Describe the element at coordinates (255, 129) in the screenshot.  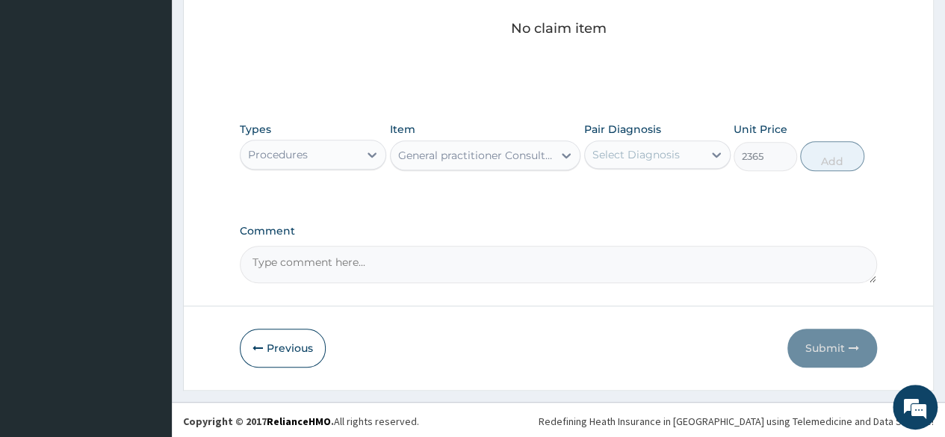
I see `label: Types` at that location.